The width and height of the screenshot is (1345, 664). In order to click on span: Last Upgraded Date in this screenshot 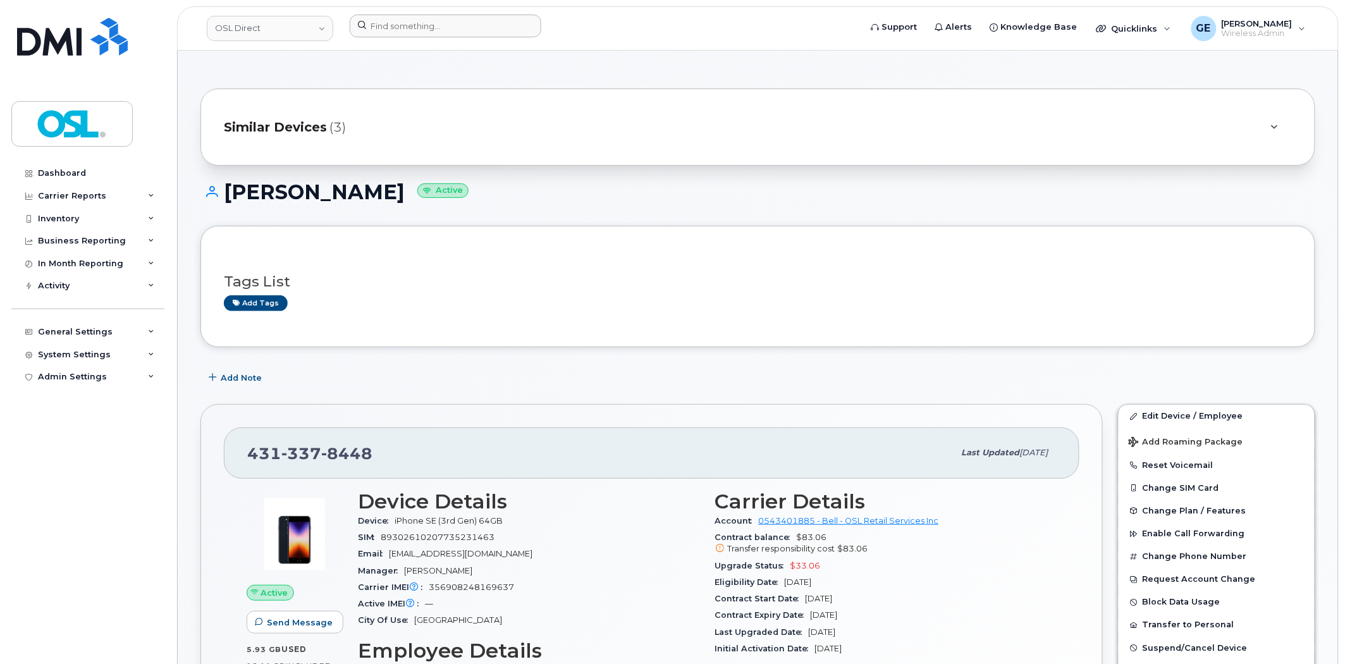, I will do `click(762, 632)`.